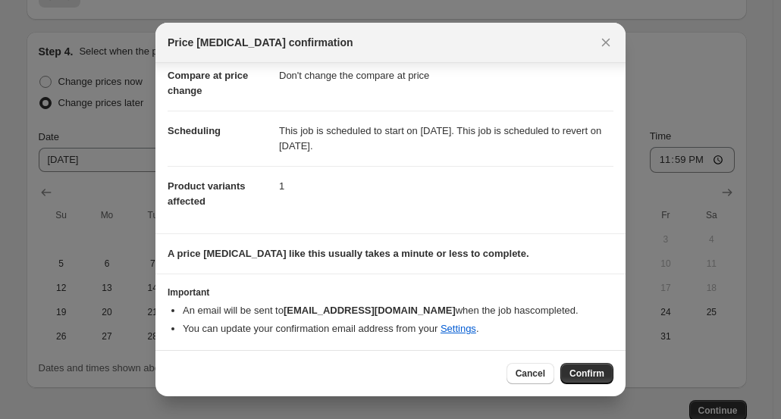 This screenshot has height=419, width=781. What do you see at coordinates (194, 130) in the screenshot?
I see `span: Scheduling` at bounding box center [194, 130].